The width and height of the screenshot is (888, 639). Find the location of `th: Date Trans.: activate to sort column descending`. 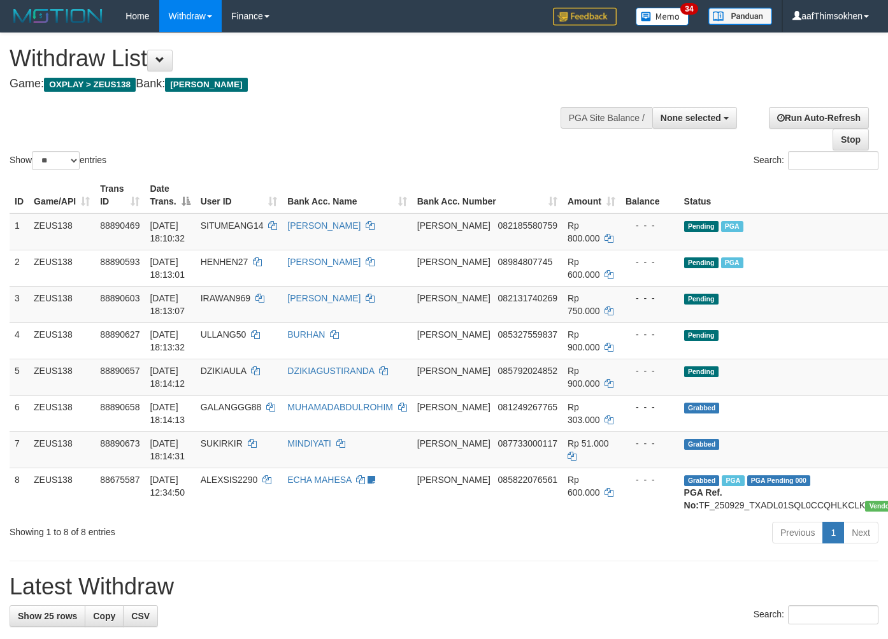

th: Date Trans.: activate to sort column descending is located at coordinates (170, 195).